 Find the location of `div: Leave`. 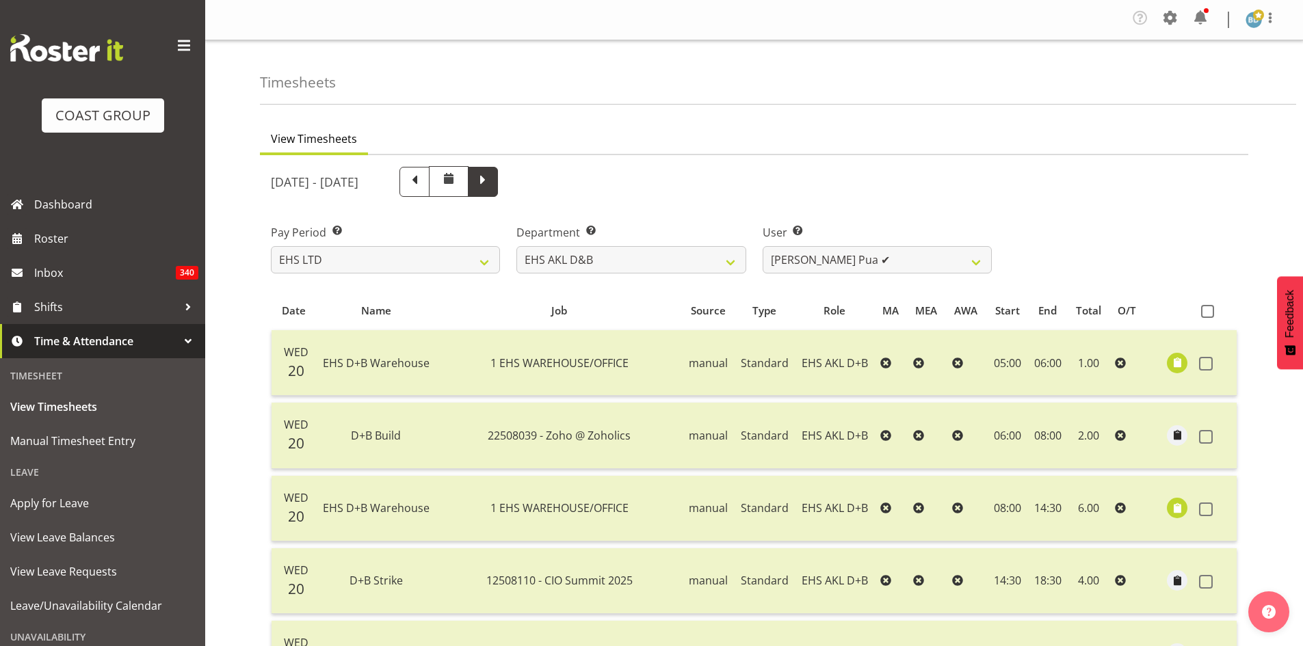

div: Leave is located at coordinates (103, 472).